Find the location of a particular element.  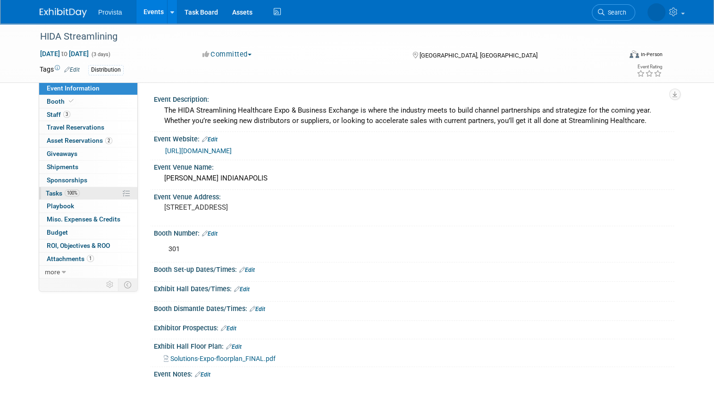

td: Tags is located at coordinates (59, 70).